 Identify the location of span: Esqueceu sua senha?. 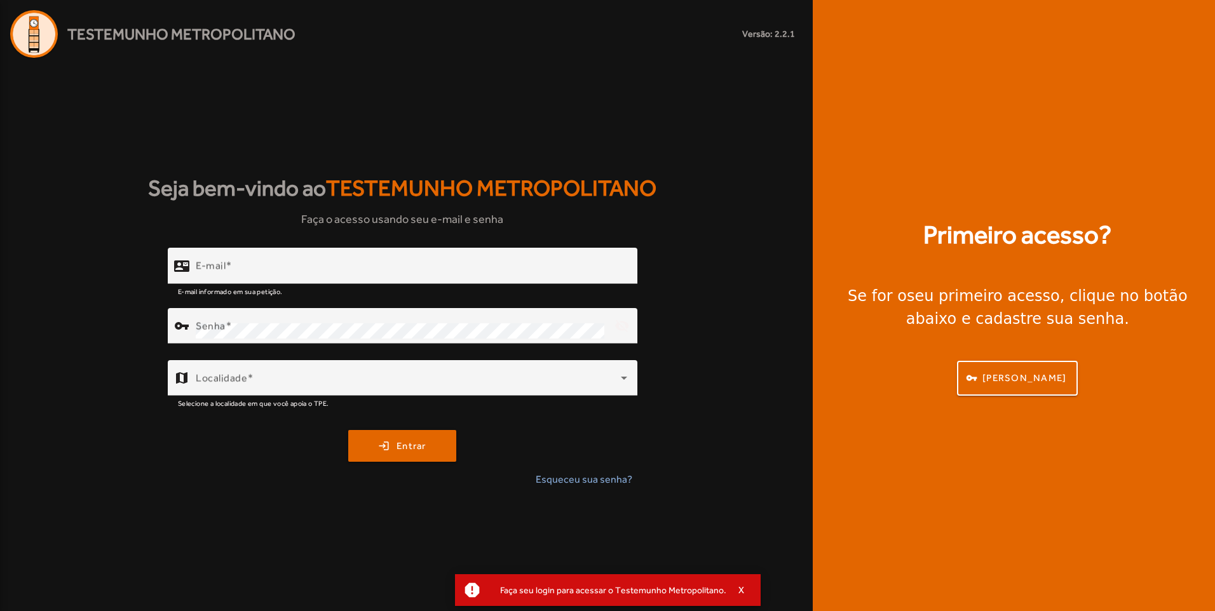
(584, 480).